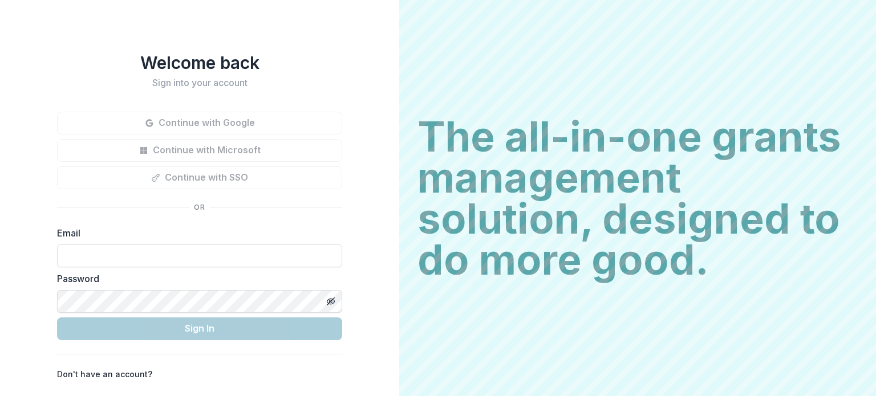 Image resolution: width=876 pixels, height=396 pixels. Describe the element at coordinates (200, 83) in the screenshot. I see `h2: Sign into your account` at that location.